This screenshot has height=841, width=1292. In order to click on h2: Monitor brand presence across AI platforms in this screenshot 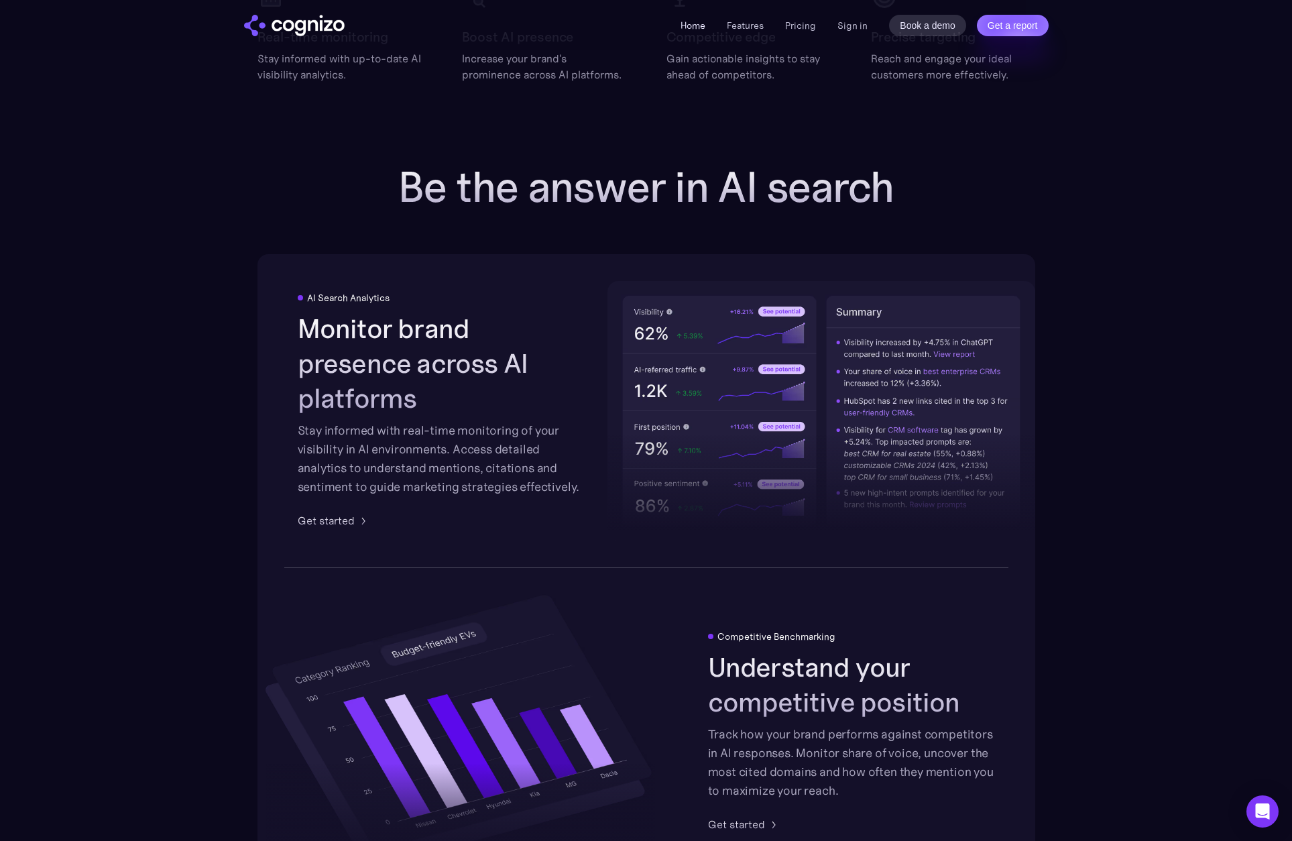, I will do `click(441, 363)`.